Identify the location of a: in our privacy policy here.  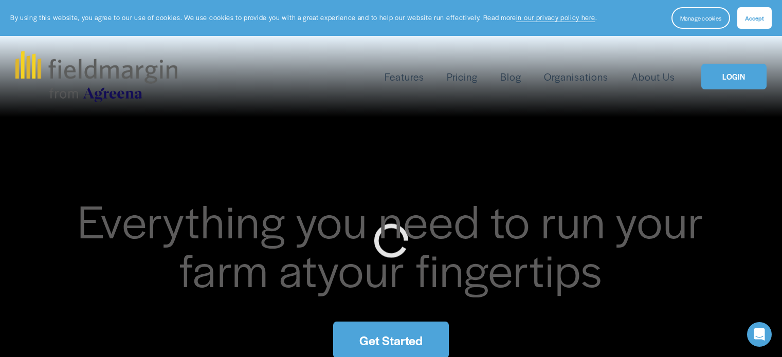
(556, 17).